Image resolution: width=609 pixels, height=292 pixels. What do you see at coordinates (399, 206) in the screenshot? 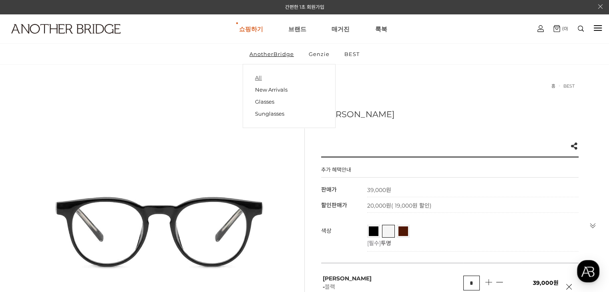
I see `span: 20,000원` at bounding box center [399, 206].